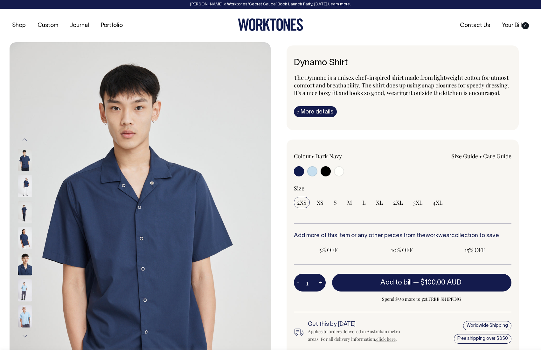 The height and width of the screenshot is (350, 541). I want to click on a: Contact Us, so click(475, 25).